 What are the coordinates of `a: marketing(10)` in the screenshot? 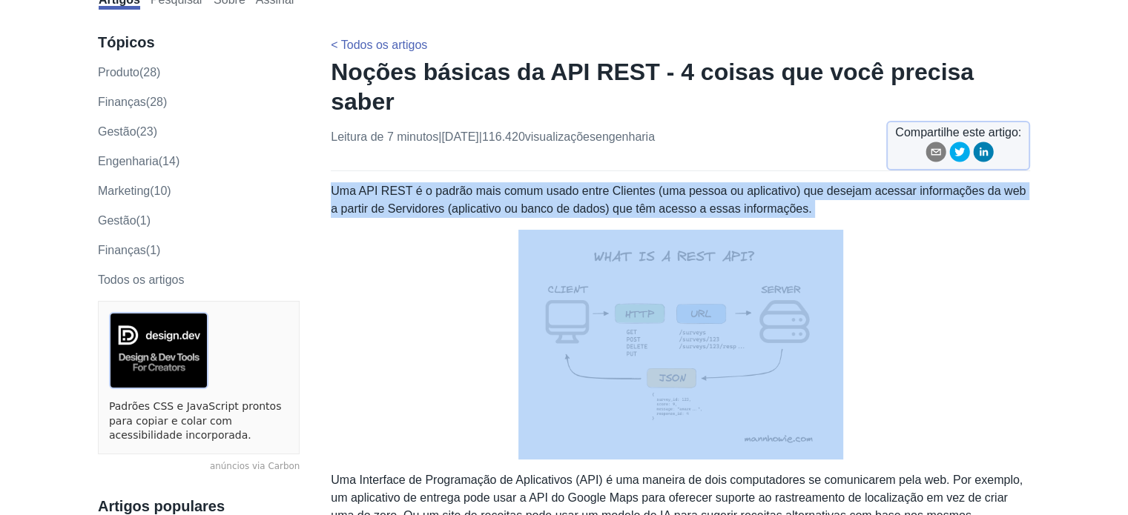 It's located at (134, 191).